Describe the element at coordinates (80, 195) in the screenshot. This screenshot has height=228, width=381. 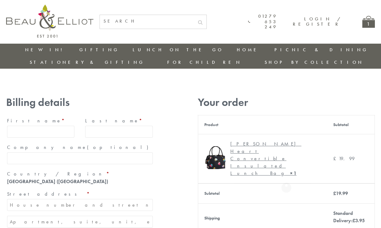
I see `label: Street address` at that location.